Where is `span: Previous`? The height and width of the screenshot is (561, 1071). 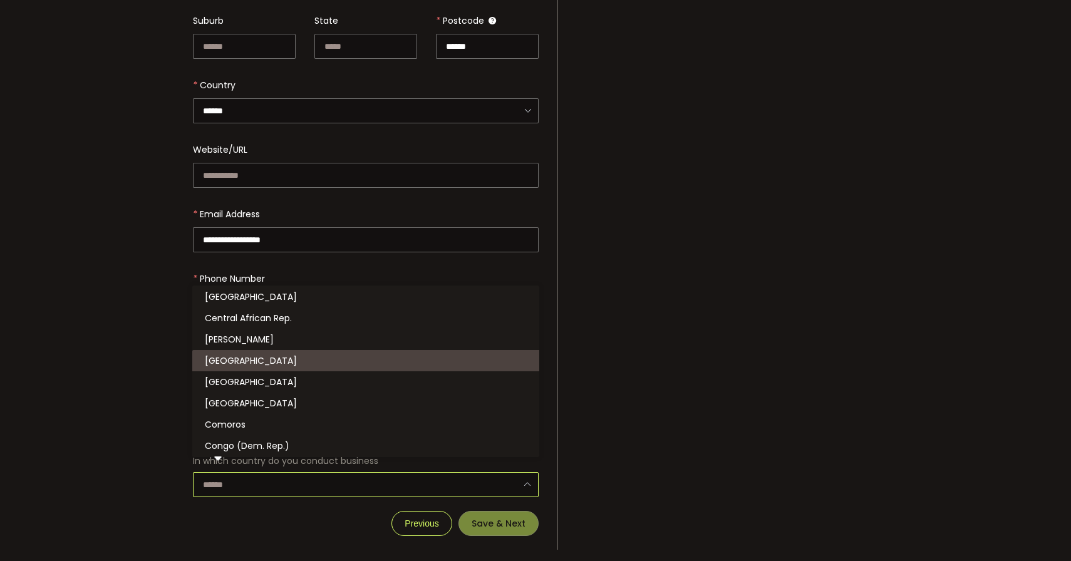 span: Previous is located at coordinates (422, 524).